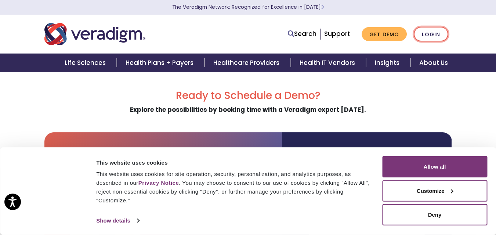 The image size is (496, 235). What do you see at coordinates (384, 34) in the screenshot?
I see `a: Get Demo` at bounding box center [384, 34].